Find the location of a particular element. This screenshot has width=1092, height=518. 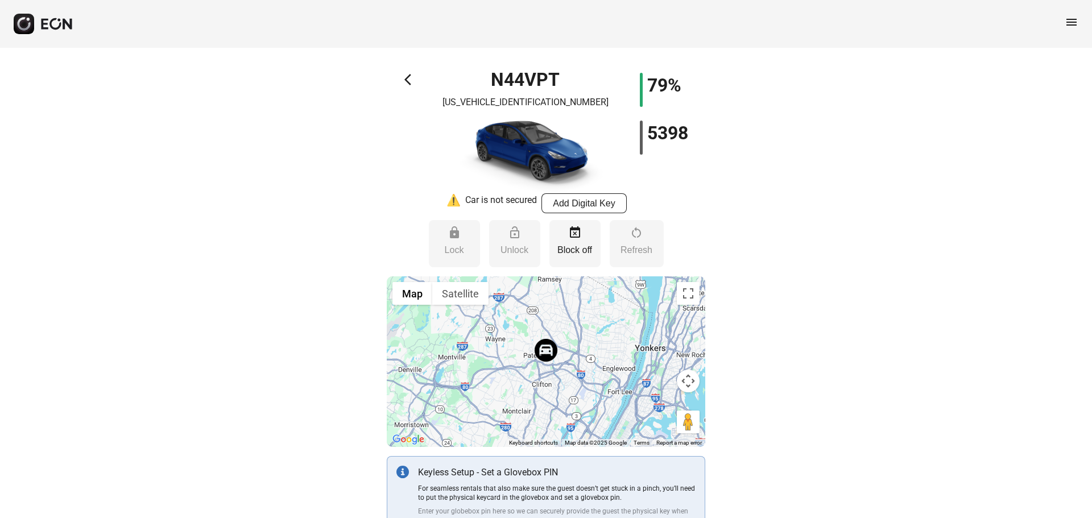

p: Block off is located at coordinates (575, 250).